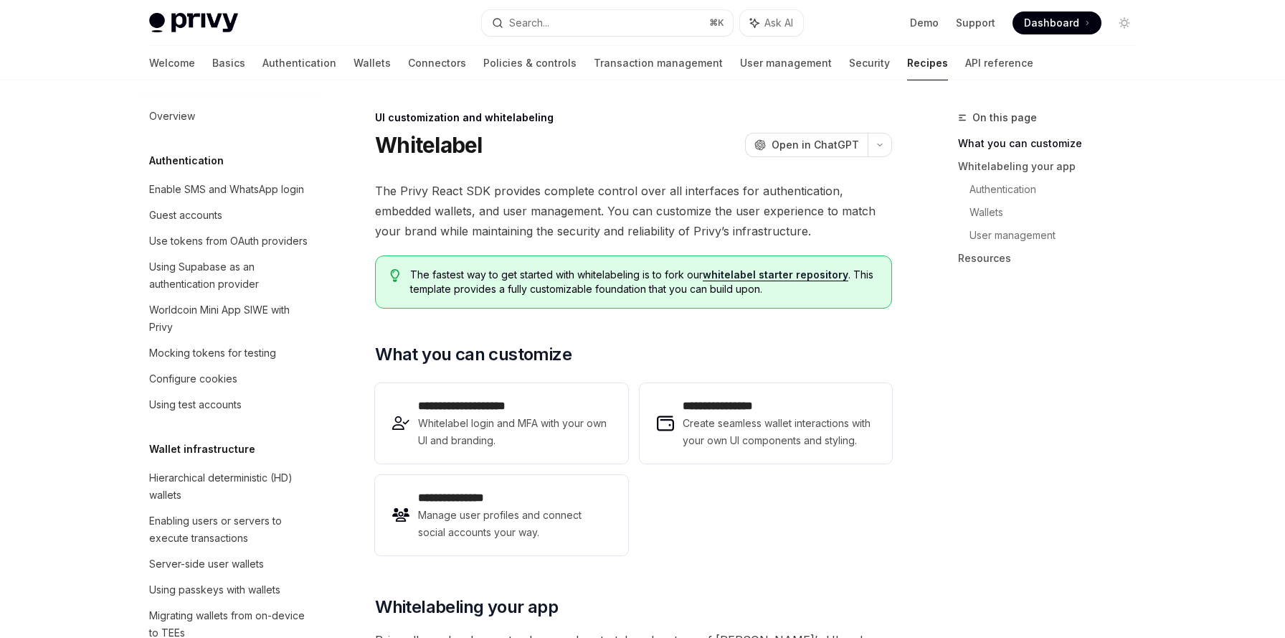 The height and width of the screenshot is (638, 1285). I want to click on span: On this page, so click(1005, 118).